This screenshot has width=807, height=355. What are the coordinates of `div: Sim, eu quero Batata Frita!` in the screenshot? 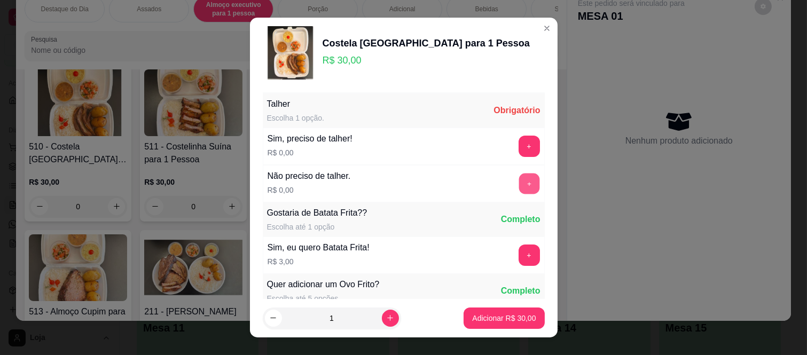 It's located at (318, 248).